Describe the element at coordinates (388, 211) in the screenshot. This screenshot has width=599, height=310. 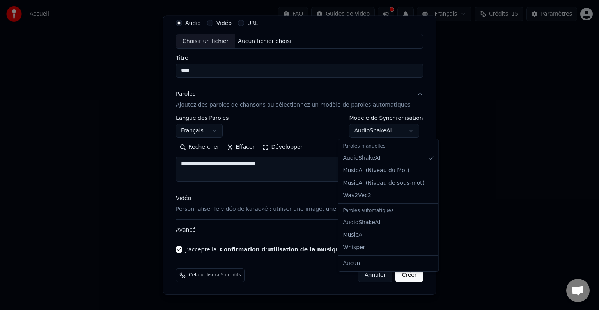
I see `div: Paroles automatiques` at that location.